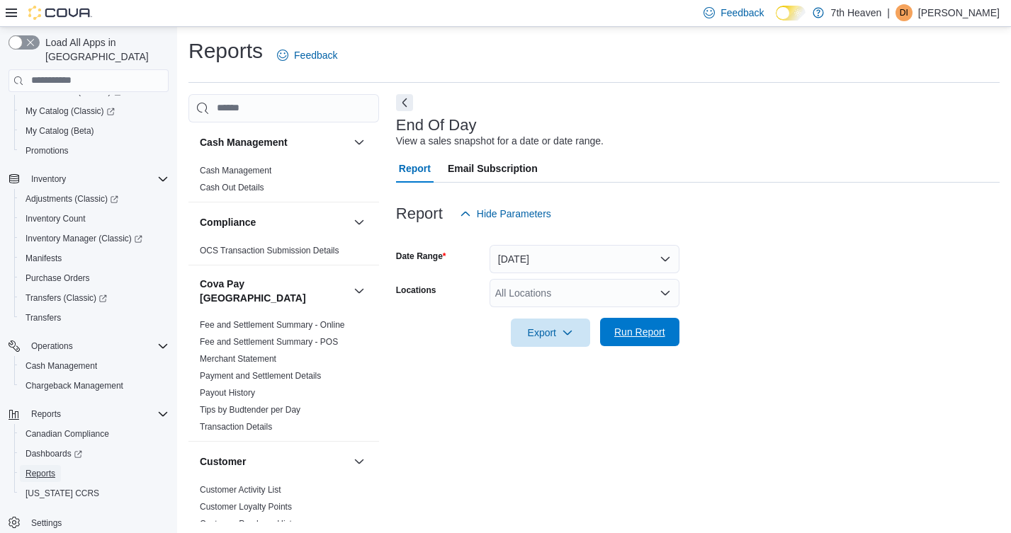 The height and width of the screenshot is (533, 1011). What do you see at coordinates (359, 222) in the screenshot?
I see `button: Compliance` at bounding box center [359, 222].